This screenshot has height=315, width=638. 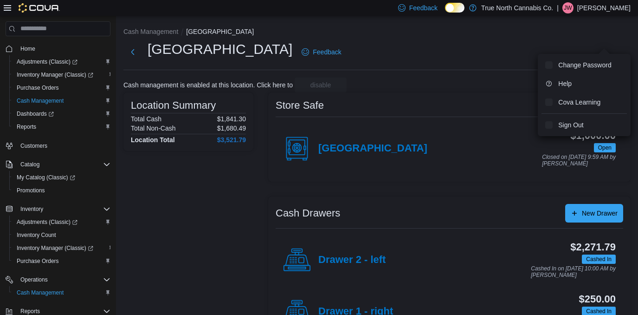 What do you see at coordinates (58, 145) in the screenshot?
I see `button: Customers` at bounding box center [58, 145].